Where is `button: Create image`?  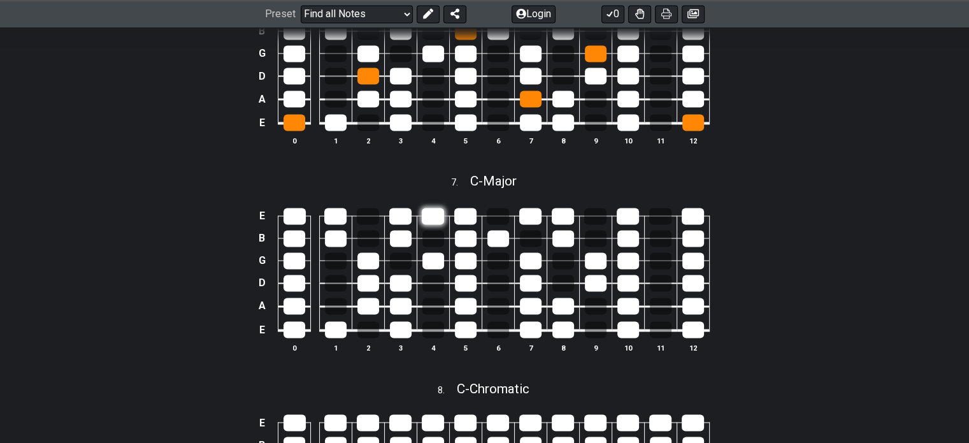
button: Create image is located at coordinates (693, 14).